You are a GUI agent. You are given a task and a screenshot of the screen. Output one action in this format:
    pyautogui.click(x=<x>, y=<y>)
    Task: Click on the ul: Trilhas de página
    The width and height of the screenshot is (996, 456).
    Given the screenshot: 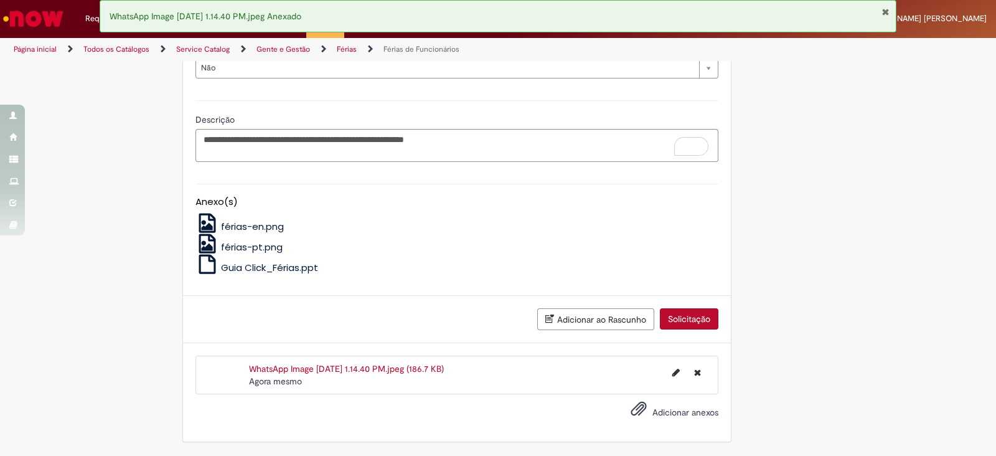 What is the action you would take?
    pyautogui.click(x=332, y=49)
    